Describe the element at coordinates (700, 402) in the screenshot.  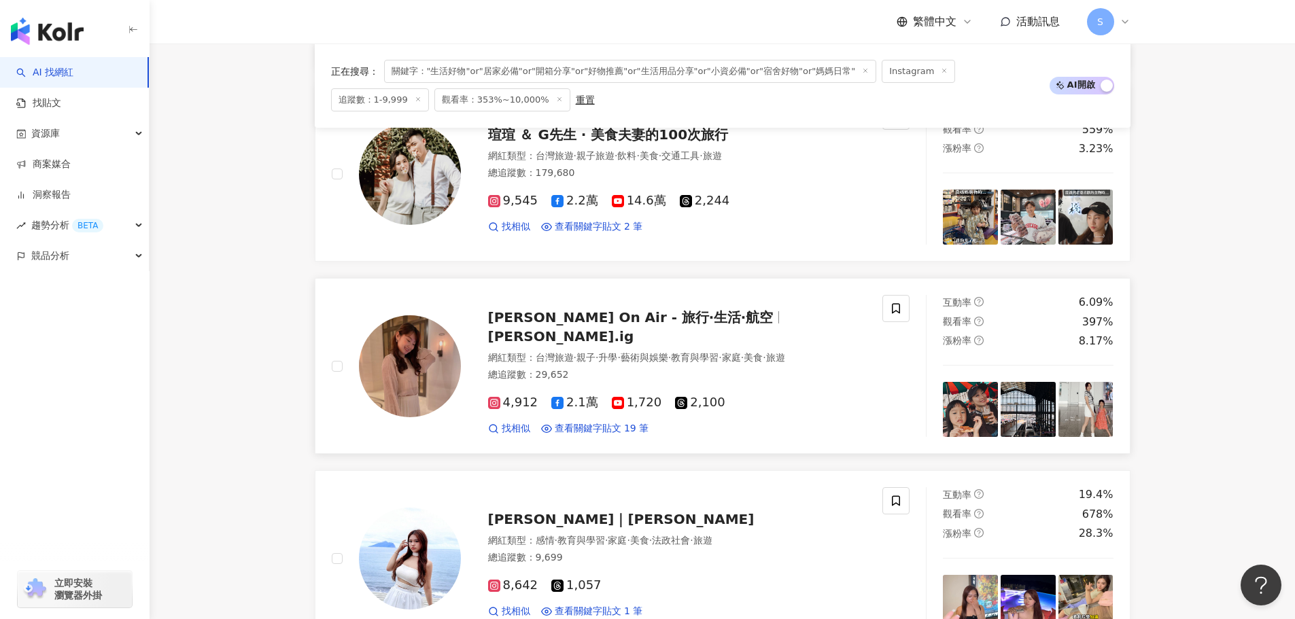
I see `span: 2,100` at that location.